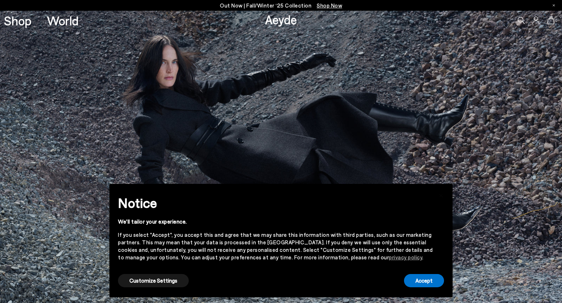 The width and height of the screenshot is (562, 303). I want to click on p: Out Now | Fall/Winter ‘25 Collection, so click(281, 5).